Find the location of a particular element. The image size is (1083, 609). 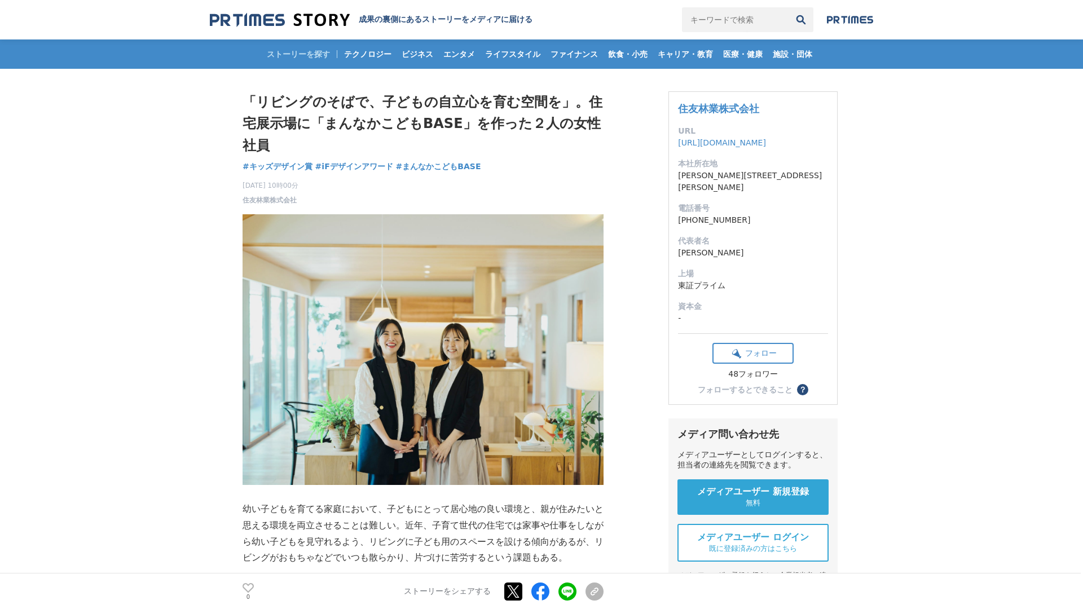

p: ストーリーをシェアする is located at coordinates (447, 592).